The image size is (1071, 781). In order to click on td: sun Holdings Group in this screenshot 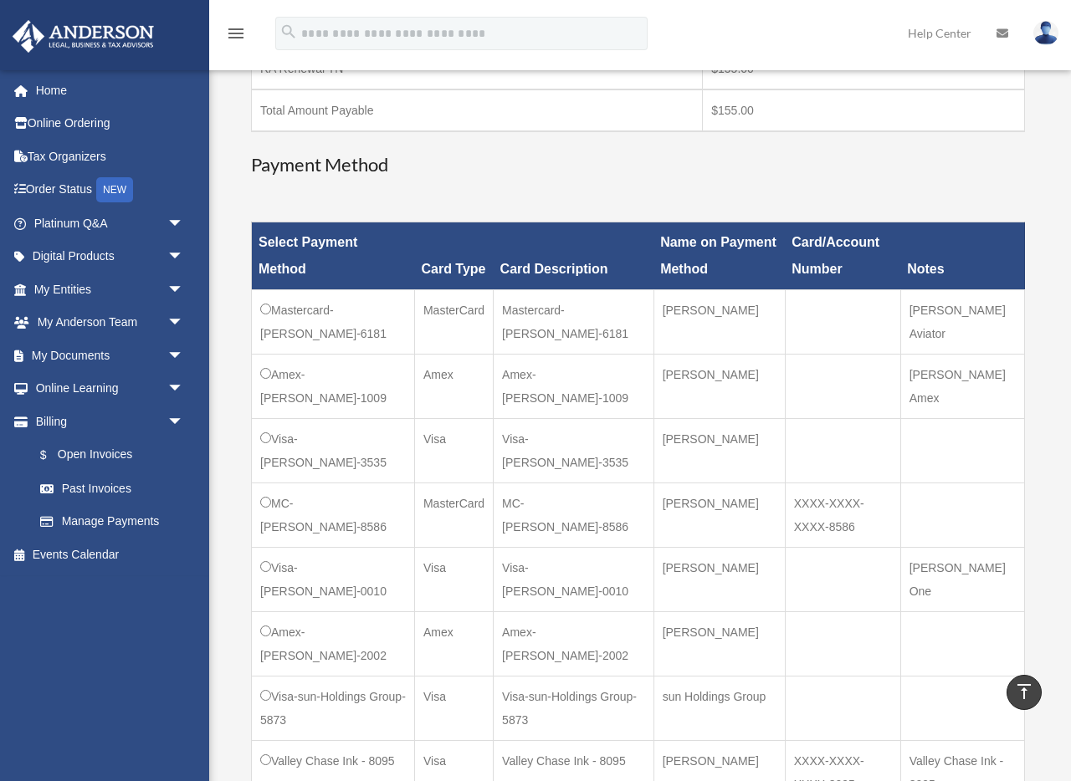, I will do `click(719, 709)`.